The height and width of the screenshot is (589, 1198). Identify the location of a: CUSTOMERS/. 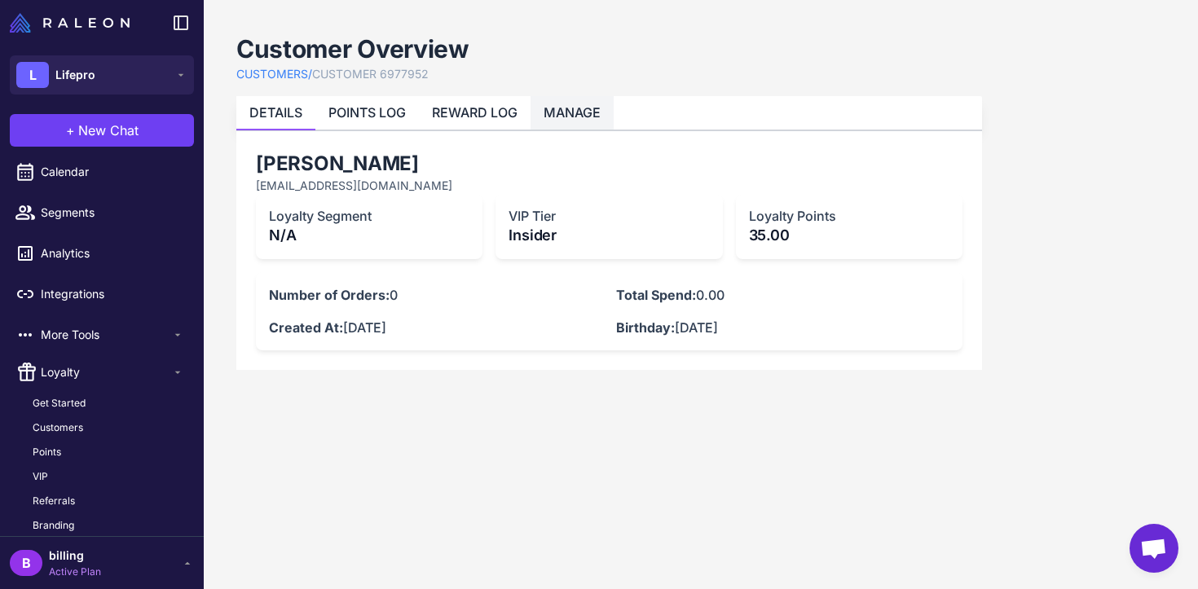
(274, 74).